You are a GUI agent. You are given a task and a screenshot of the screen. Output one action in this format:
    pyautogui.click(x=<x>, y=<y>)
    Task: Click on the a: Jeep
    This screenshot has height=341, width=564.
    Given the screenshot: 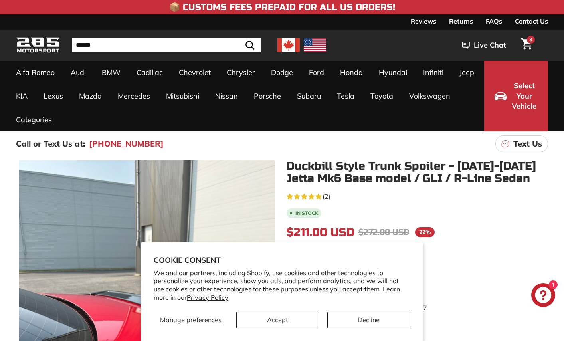 What is the action you would take?
    pyautogui.click(x=466, y=72)
    